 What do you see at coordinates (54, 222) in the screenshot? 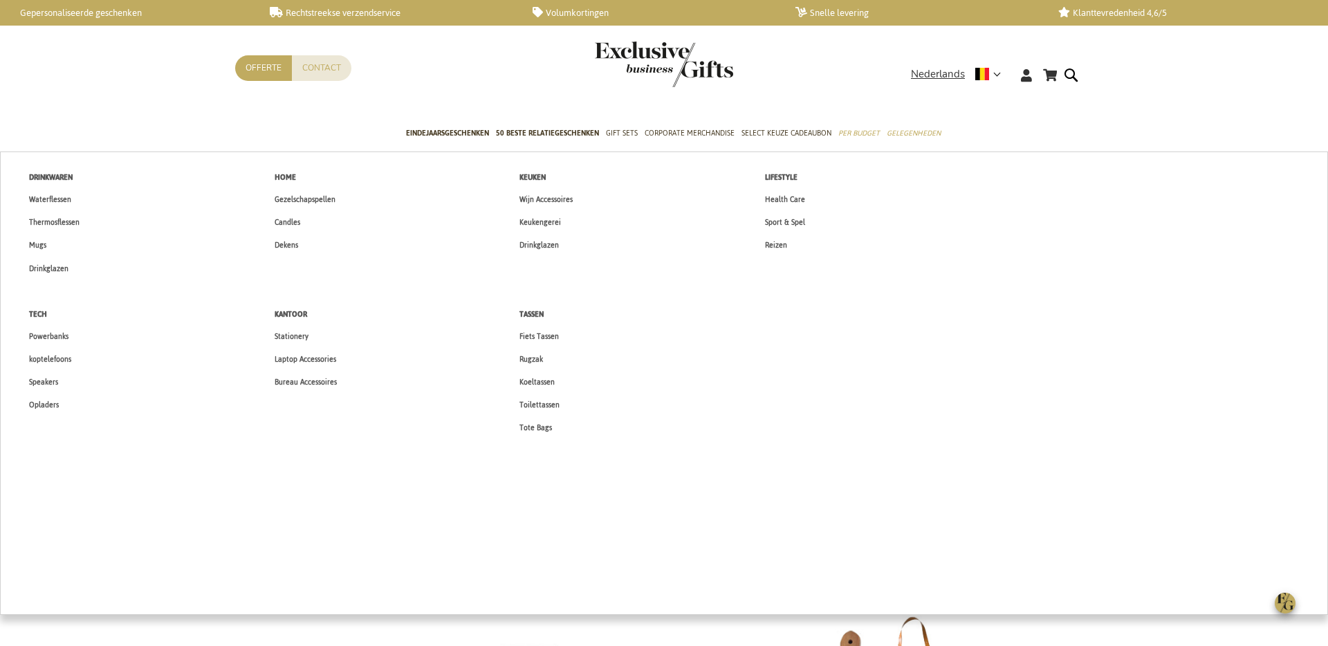
I see `span: Thermosflessen` at bounding box center [54, 222].